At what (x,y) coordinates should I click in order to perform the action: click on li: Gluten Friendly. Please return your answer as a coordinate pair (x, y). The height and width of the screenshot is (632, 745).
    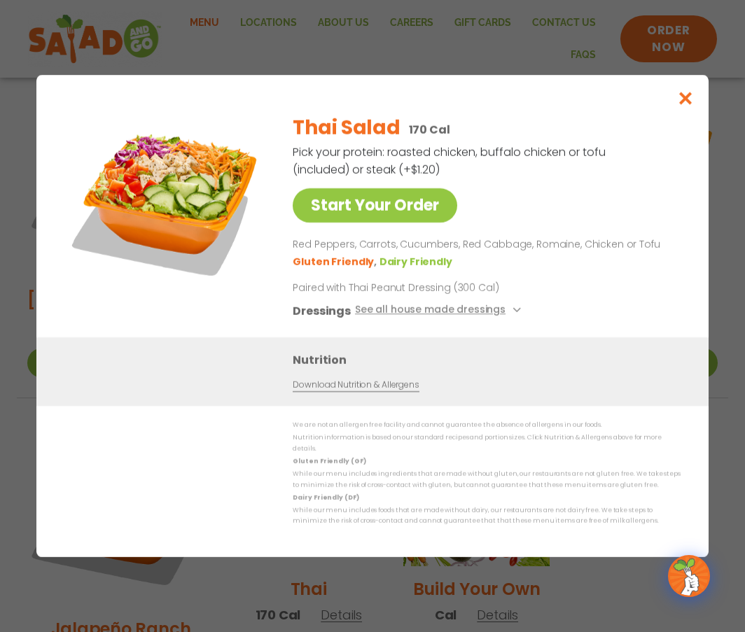
    Looking at the image, I should click on (335, 262).